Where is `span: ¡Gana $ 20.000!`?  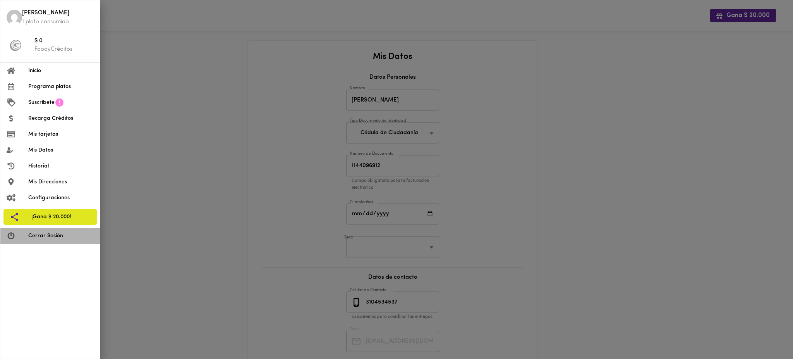
span: ¡Gana $ 20.000! is located at coordinates (61, 217).